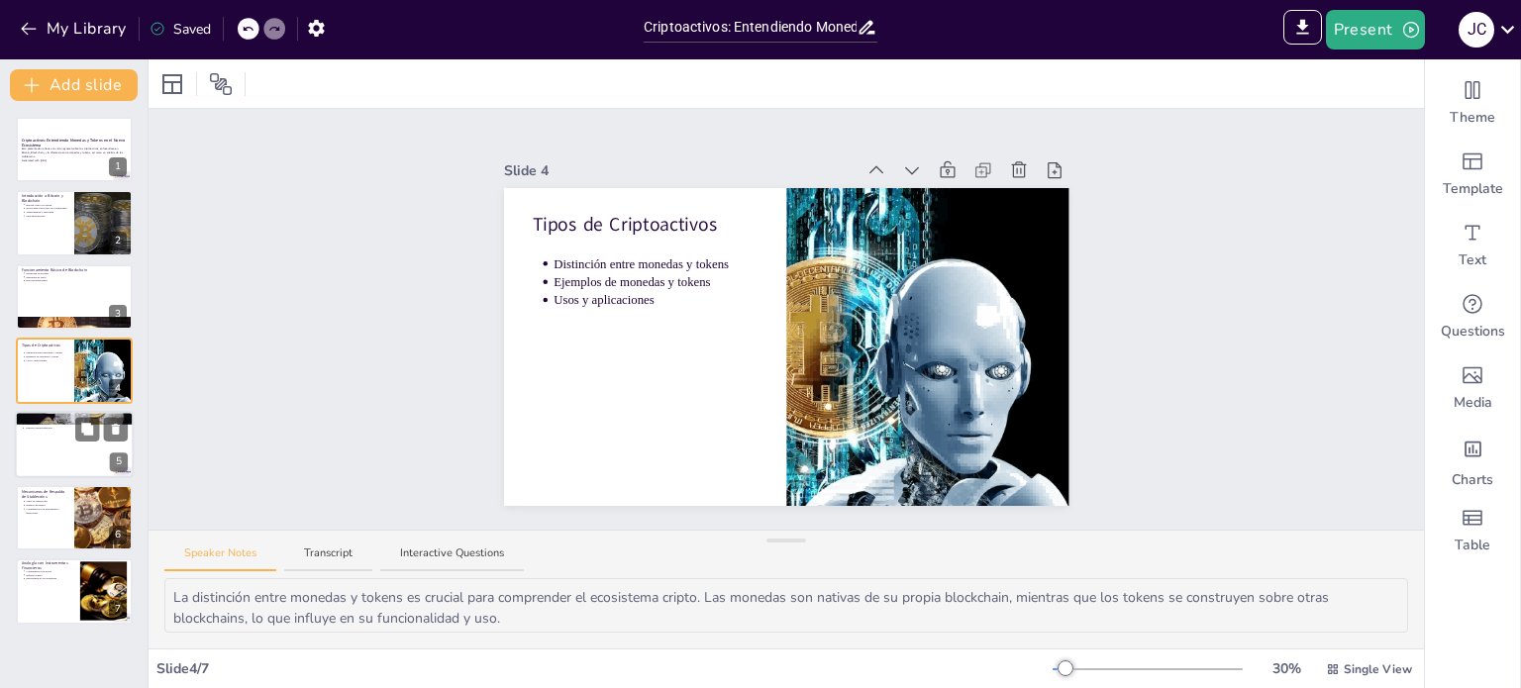 The width and height of the screenshot is (1521, 688). I want to click on p: Análisis de Stablecoins, so click(74, 417).